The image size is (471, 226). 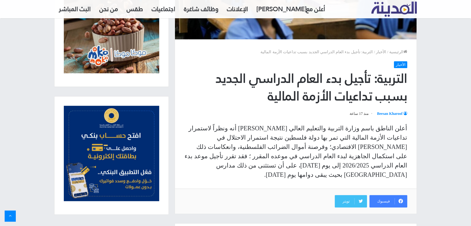 I want to click on span: التربية: تأجيل بدء العام الدراسي الجديد بسبب تداعيات الأزمة المالية, so click(x=317, y=52).